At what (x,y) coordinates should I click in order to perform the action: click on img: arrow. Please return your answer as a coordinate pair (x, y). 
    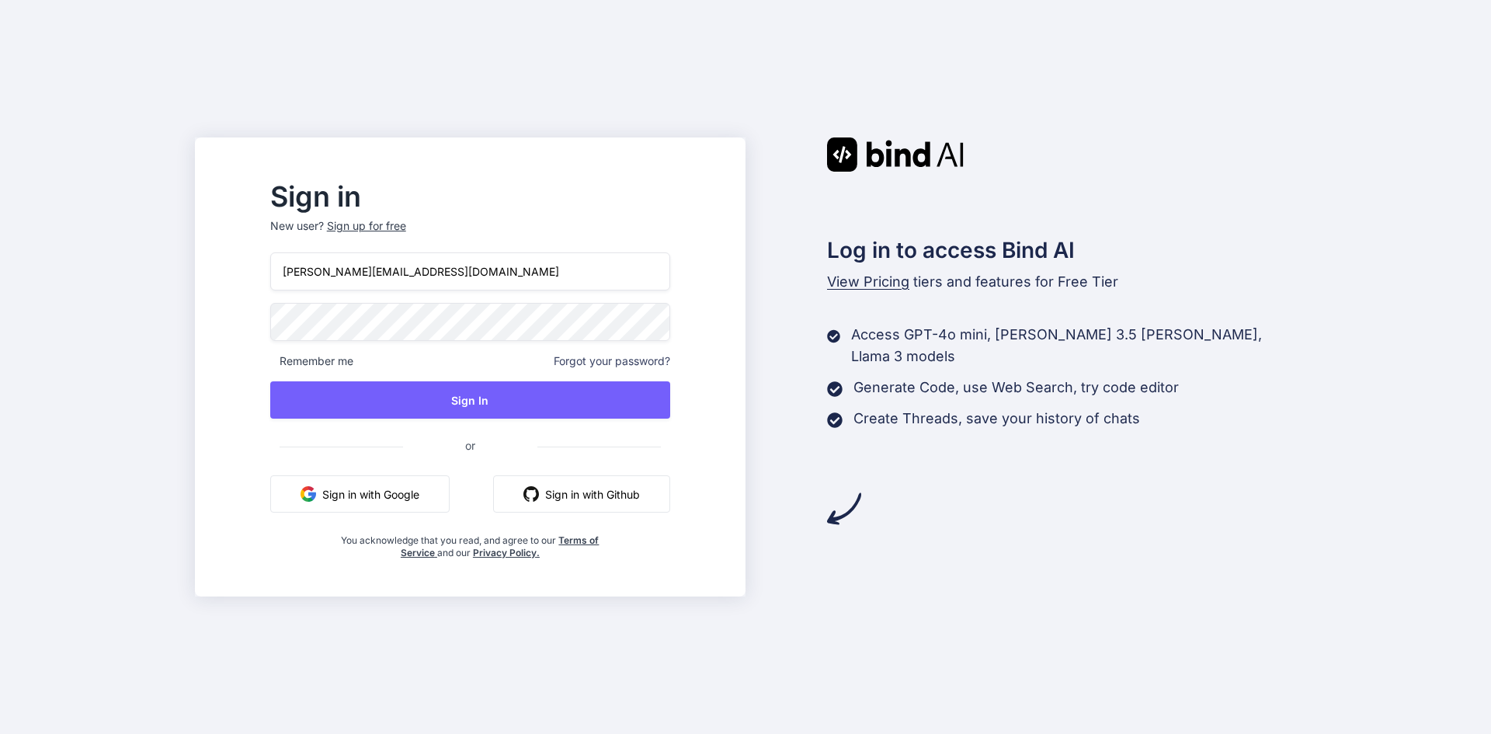
    Looking at the image, I should click on (844, 509).